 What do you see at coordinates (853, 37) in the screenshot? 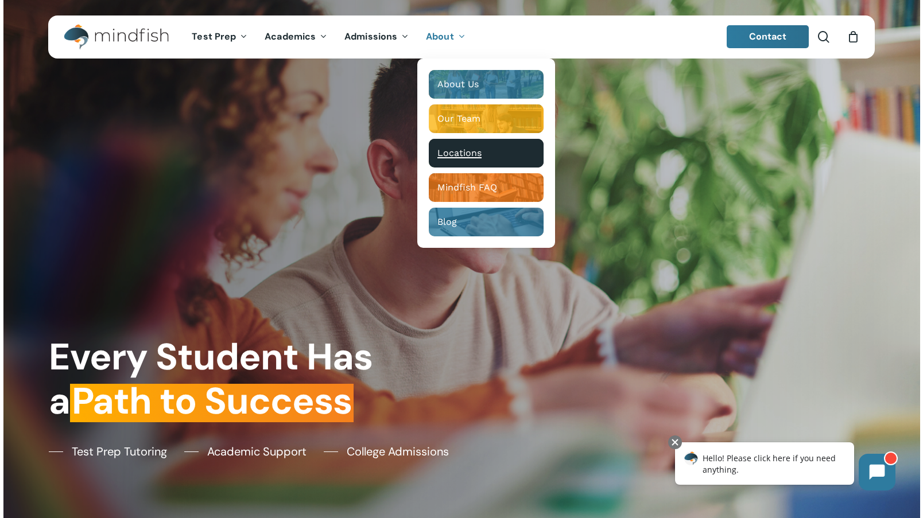
I see `a: Cart` at bounding box center [853, 37].